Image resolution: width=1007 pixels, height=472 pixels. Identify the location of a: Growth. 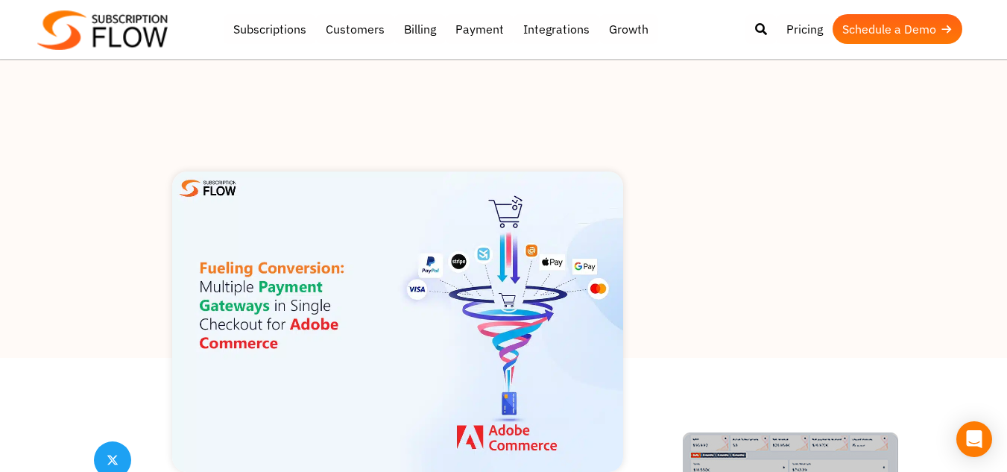
(628, 29).